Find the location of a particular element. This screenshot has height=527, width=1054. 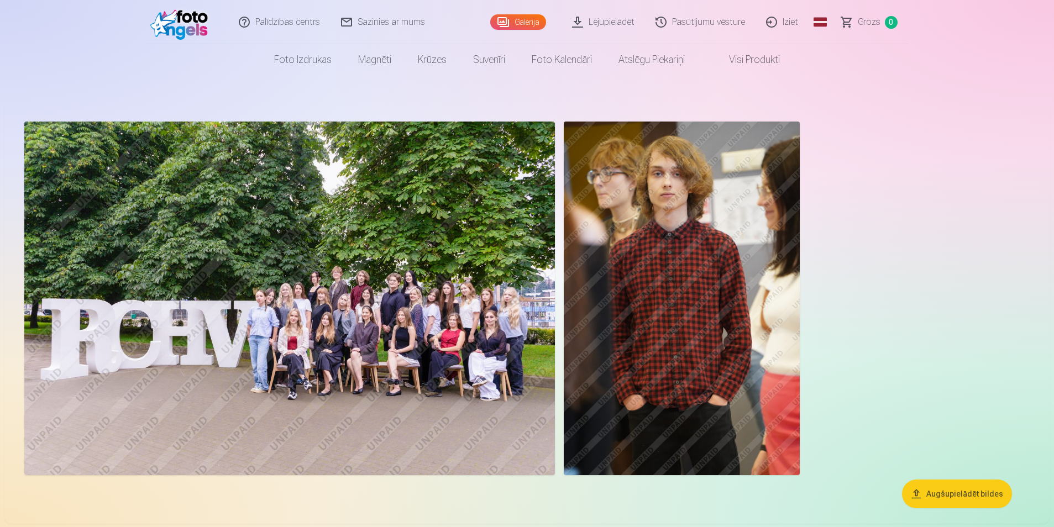

a: Galerija is located at coordinates (518, 22).